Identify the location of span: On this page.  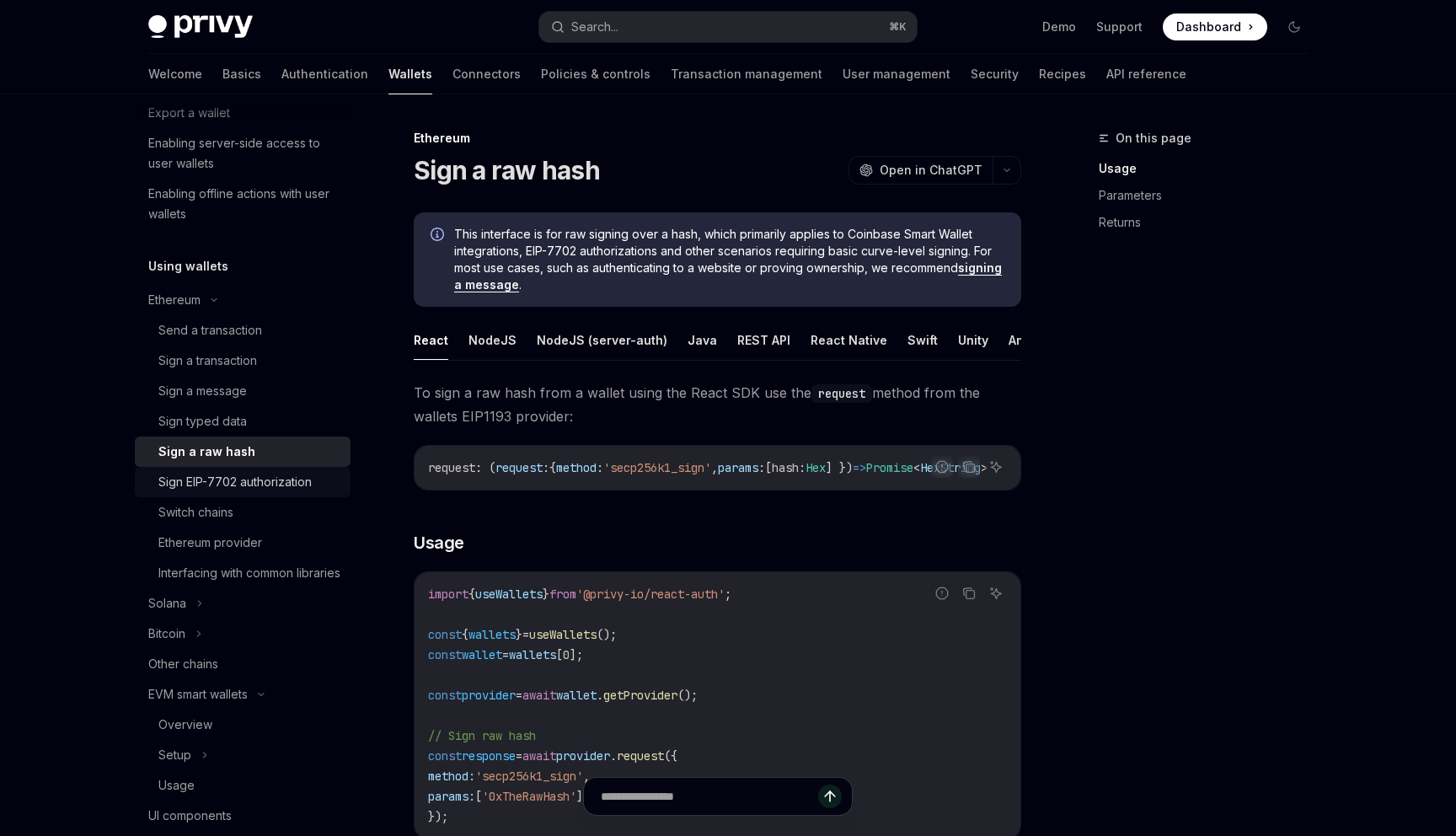
(1154, 138).